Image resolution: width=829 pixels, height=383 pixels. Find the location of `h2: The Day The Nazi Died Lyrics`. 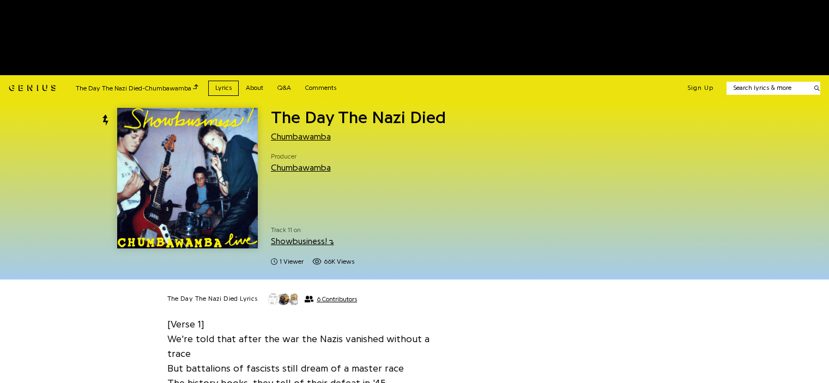

h2: The Day The Nazi Died Lyrics is located at coordinates (212, 299).